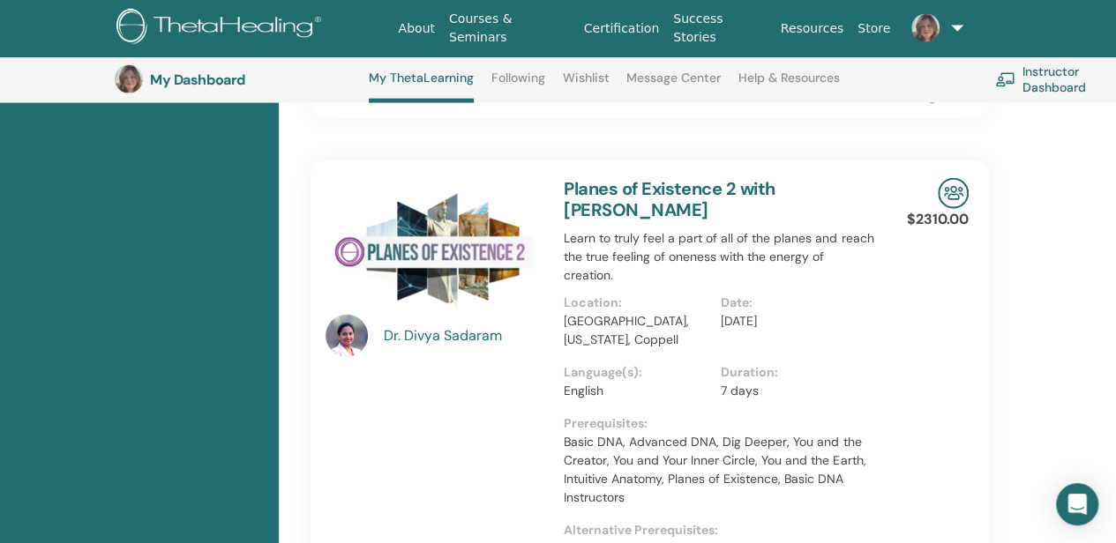 Image resolution: width=1116 pixels, height=543 pixels. I want to click on img: logo.png, so click(221, 28).